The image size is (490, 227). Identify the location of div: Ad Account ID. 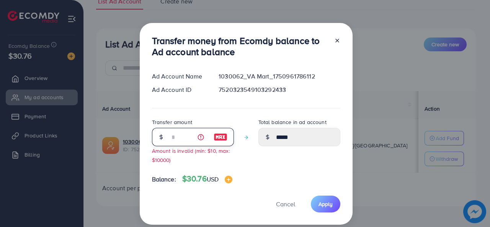
(179, 90).